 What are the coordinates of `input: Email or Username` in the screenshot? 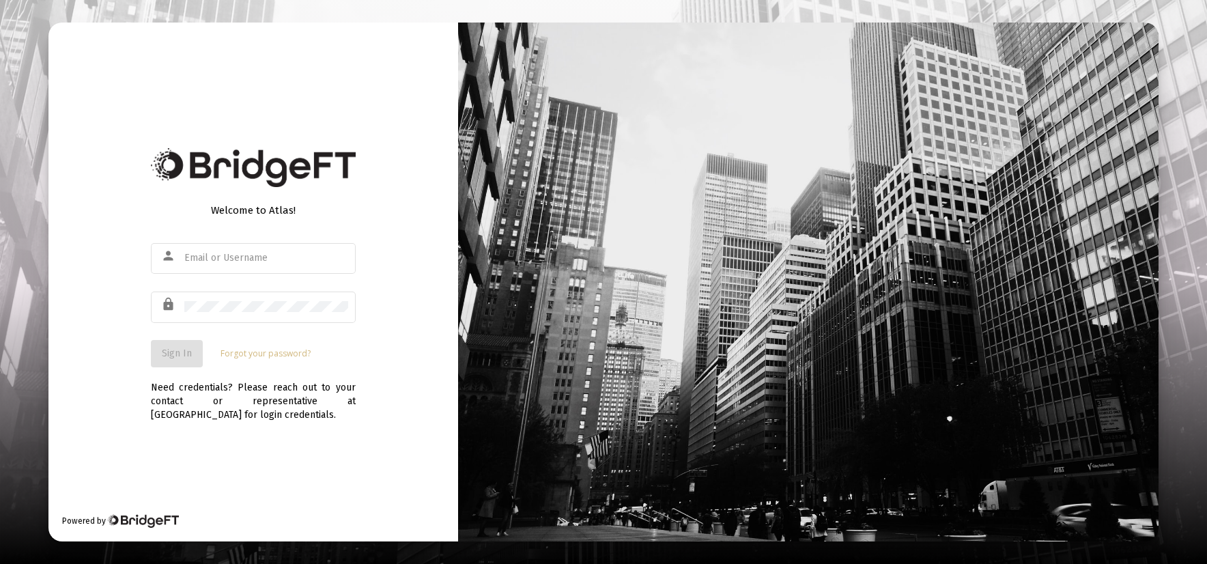 It's located at (266, 258).